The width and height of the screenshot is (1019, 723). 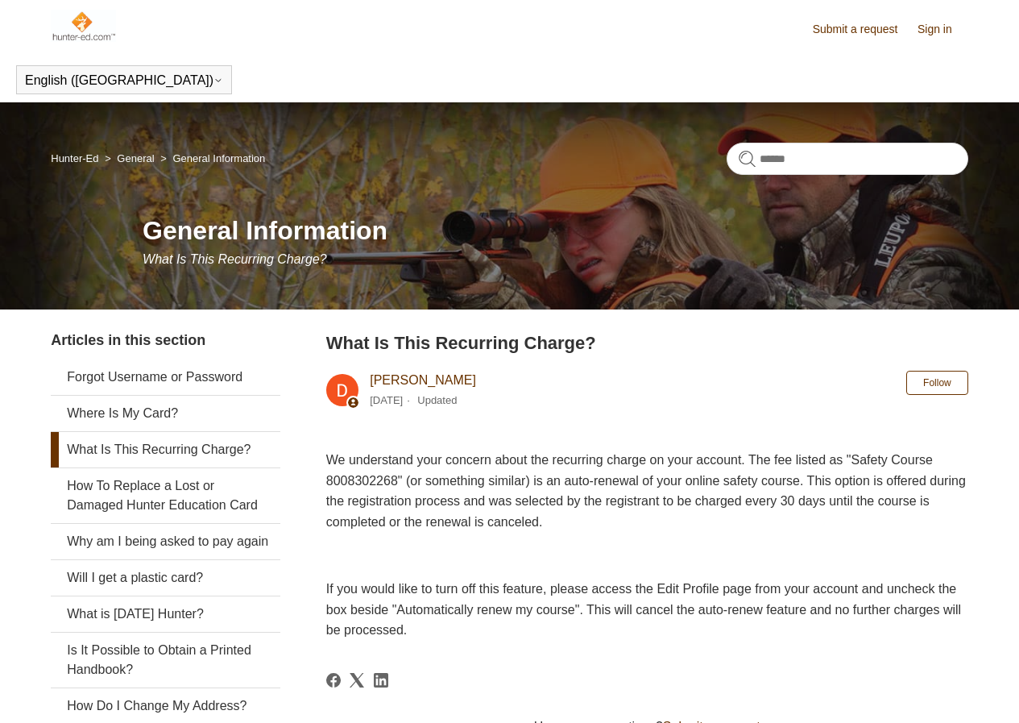 I want to click on span: We understand your concern about the recurring charge on your account. The fee listed as "Safety ..., so click(x=646, y=491).